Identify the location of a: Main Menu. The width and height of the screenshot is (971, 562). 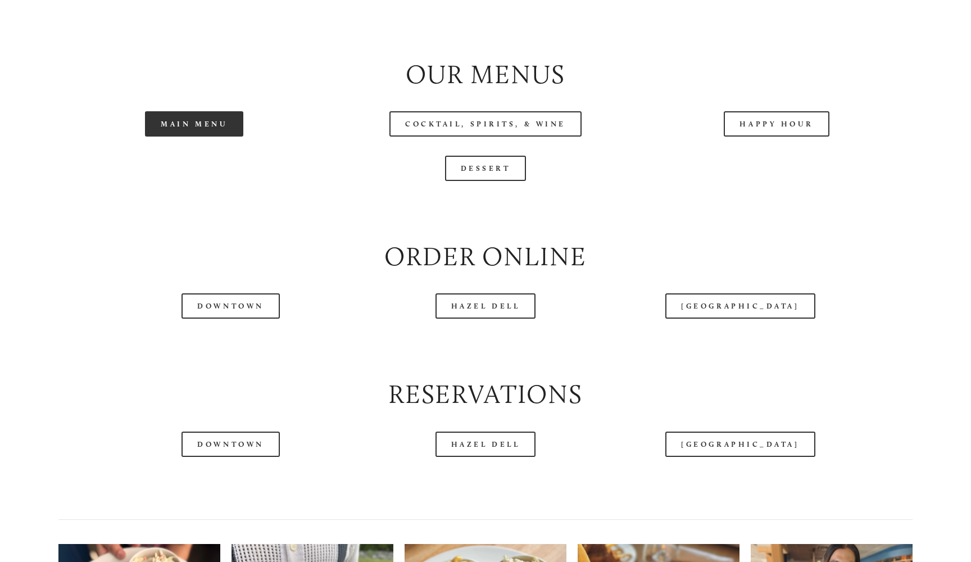
(194, 124).